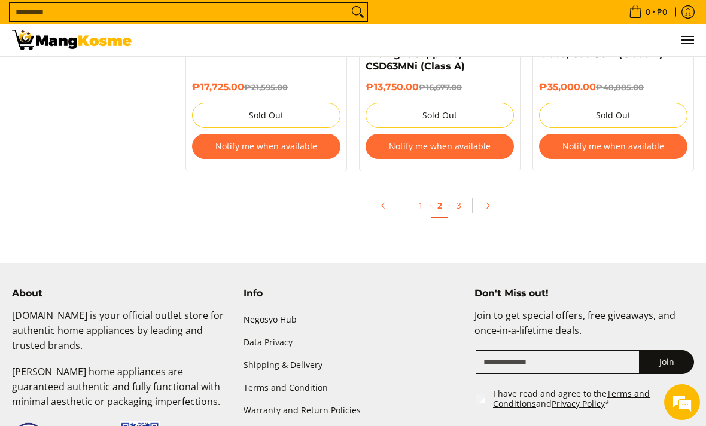 Image resolution: width=706 pixels, height=426 pixels. Describe the element at coordinates (132, 75) in the screenshot. I see `div: Chat with us now` at that location.